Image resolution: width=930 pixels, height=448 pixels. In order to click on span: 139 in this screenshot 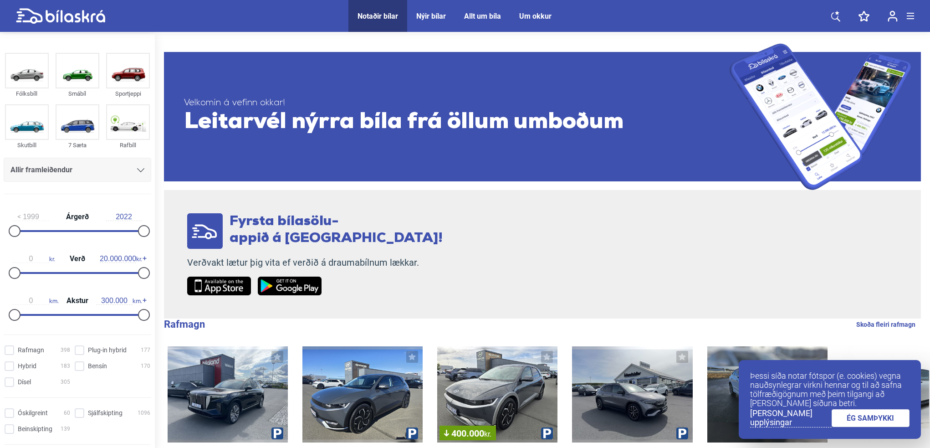, I will do `click(65, 429)`.